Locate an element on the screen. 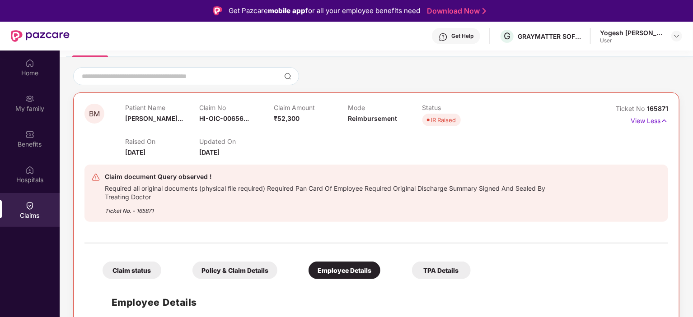  span: Ticket No is located at coordinates (631, 108).